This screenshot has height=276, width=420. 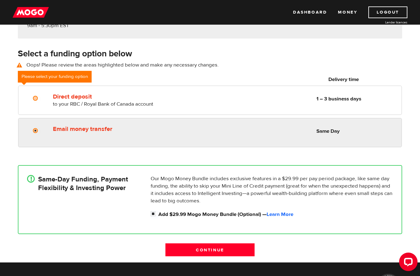 What do you see at coordinates (210, 54) in the screenshot?
I see `h3: Select a funding option below` at bounding box center [210, 54].